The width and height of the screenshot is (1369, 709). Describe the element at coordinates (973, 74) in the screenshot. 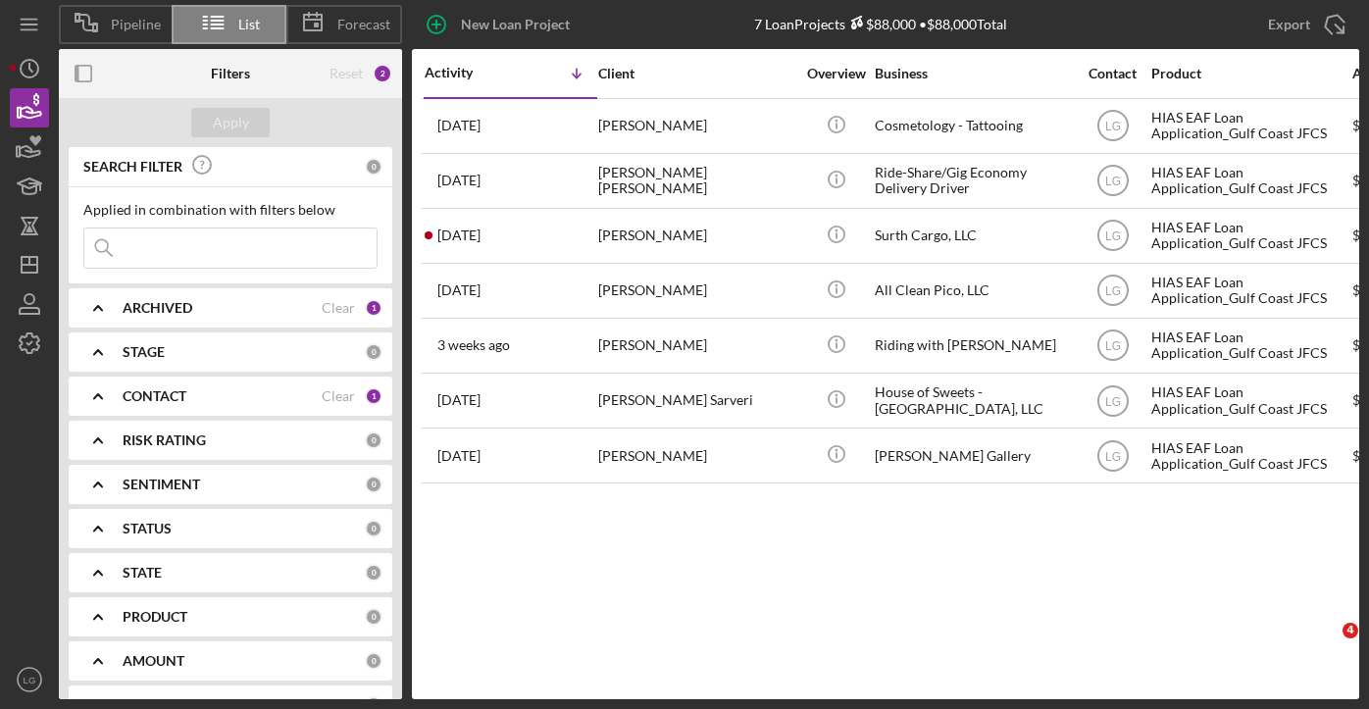

I see `div: Business` at that location.